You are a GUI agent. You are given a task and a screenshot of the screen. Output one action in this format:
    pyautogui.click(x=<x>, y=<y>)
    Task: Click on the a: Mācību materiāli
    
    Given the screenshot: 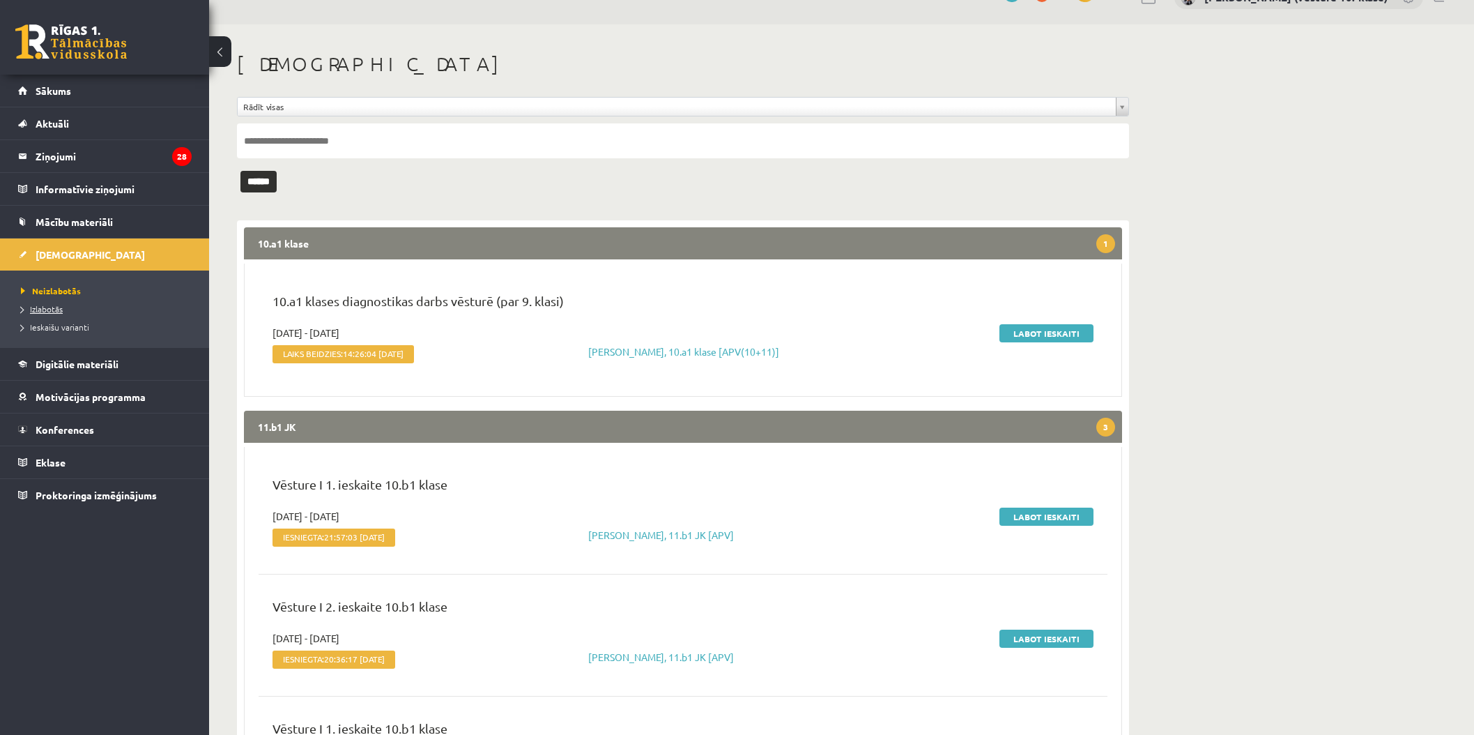 What is the action you would take?
    pyautogui.click(x=105, y=222)
    